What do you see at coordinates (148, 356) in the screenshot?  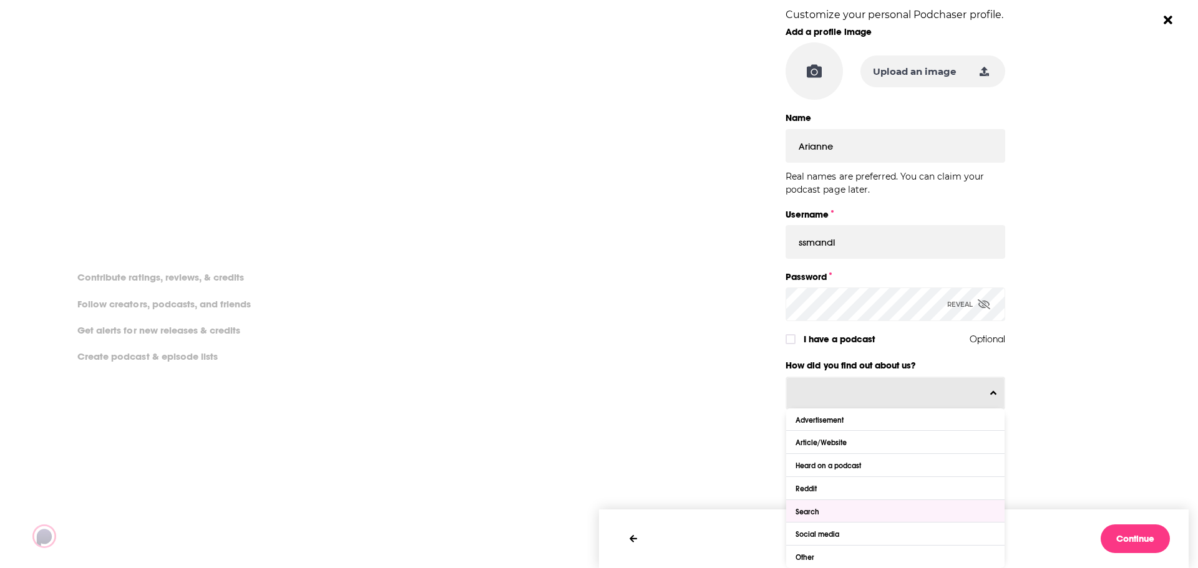 I see `li: Create podcast & episode lists` at bounding box center [148, 356].